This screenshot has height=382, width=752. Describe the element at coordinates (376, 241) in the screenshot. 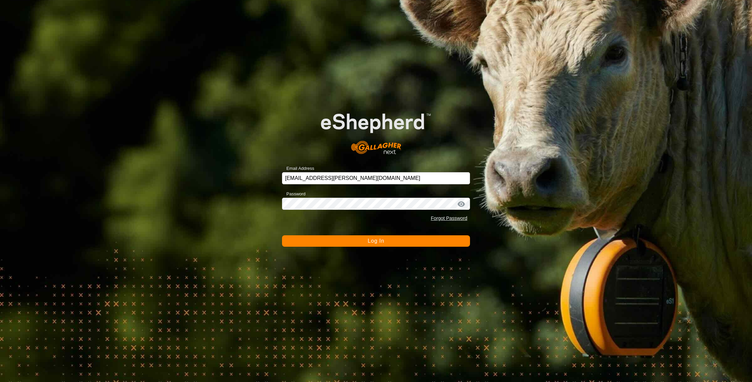

I see `span: Log In` at that location.